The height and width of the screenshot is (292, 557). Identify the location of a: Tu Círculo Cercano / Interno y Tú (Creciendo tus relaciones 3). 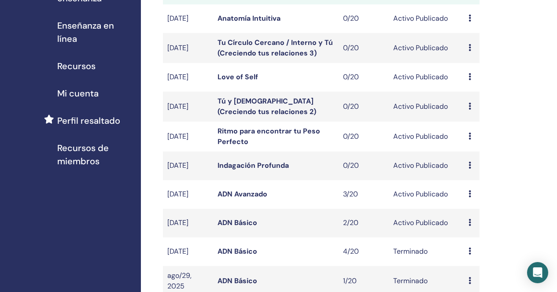
(275, 48).